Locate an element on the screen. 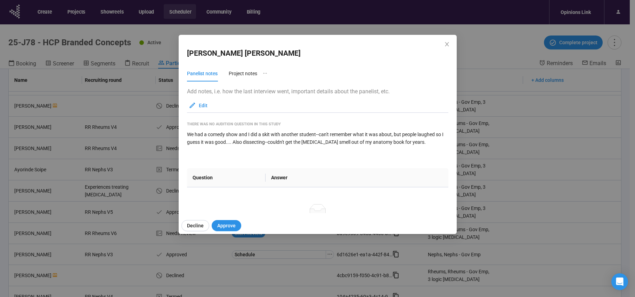 The image size is (635, 297). span: ellipsis is located at coordinates (265, 73).